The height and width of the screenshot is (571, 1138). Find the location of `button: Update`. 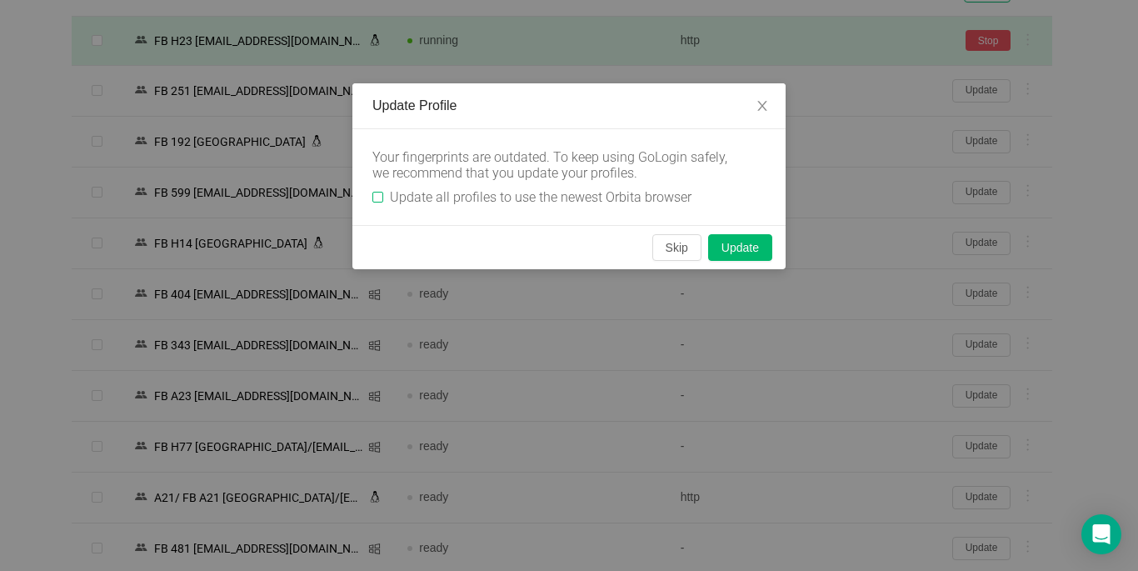

button: Update is located at coordinates (740, 247).